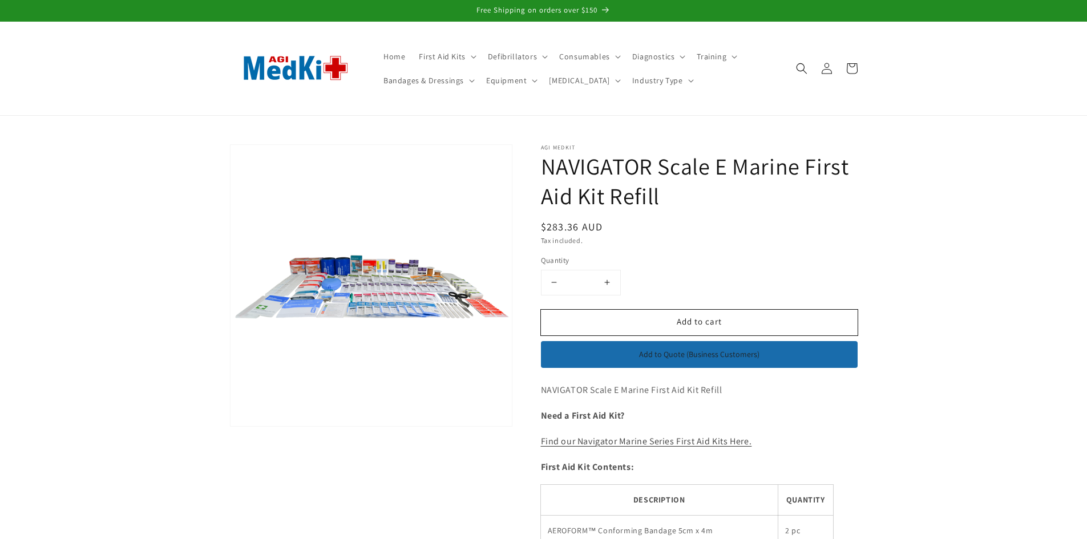 The image size is (1087, 539). I want to click on media-gallery: Gallery Viewer, so click(371, 288).